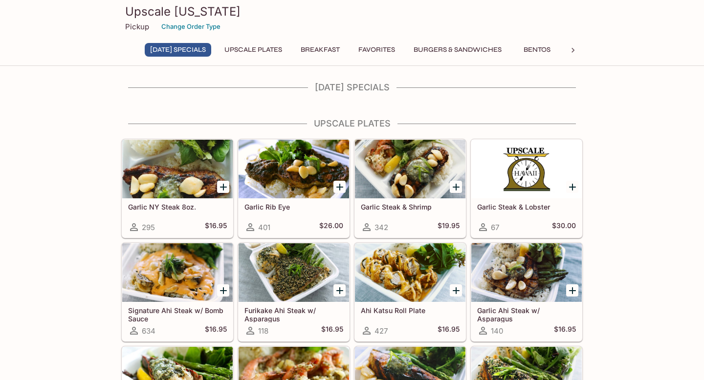  What do you see at coordinates (526, 169) in the screenshot?
I see `div: Garlic Steak & Lobster` at bounding box center [526, 169].